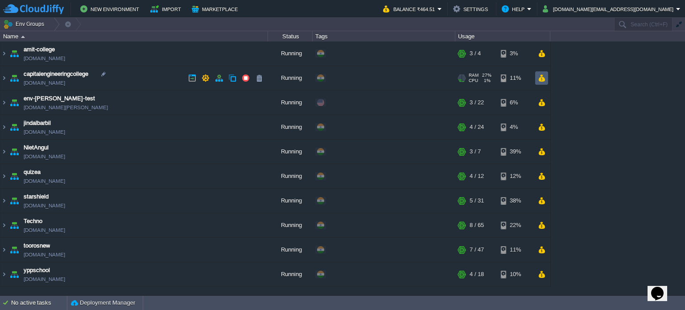 This screenshot has height=310, width=685. I want to click on span: 27%, so click(486, 75).